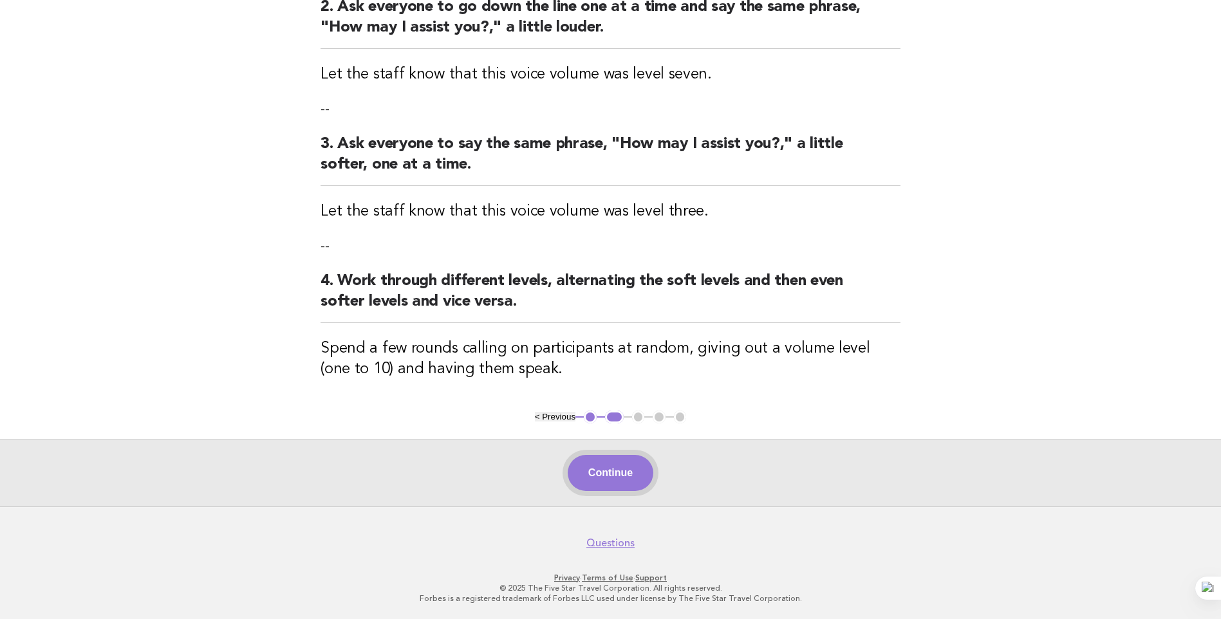  What do you see at coordinates (567, 578) in the screenshot?
I see `a: Privacy` at bounding box center [567, 578].